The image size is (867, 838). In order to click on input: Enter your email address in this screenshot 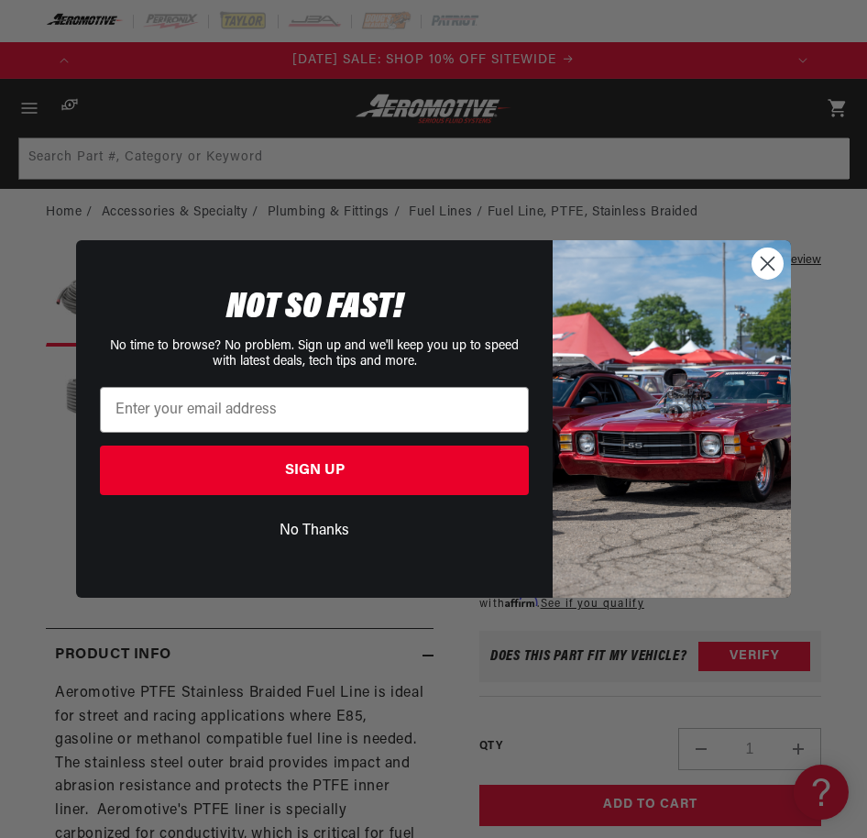, I will do `click(315, 410)`.